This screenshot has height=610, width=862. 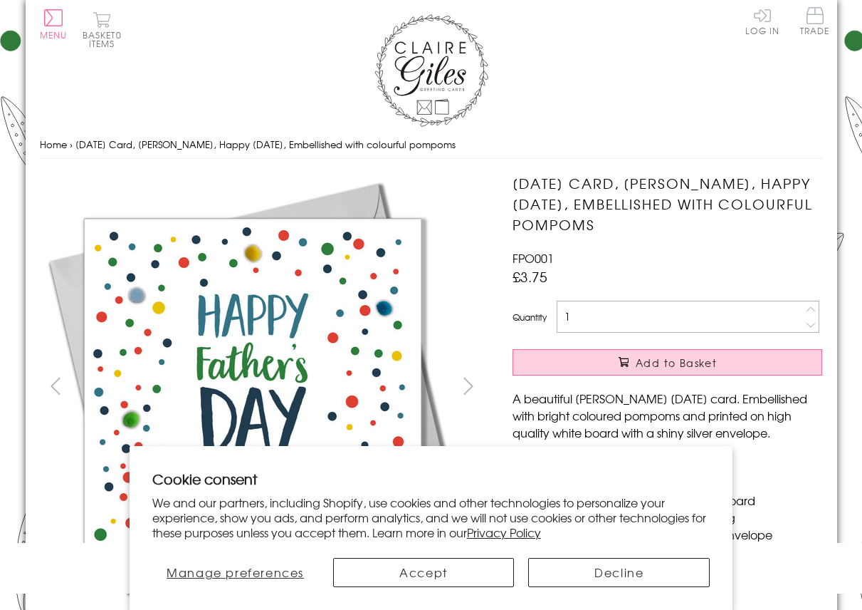 I want to click on span: FPO001, so click(x=533, y=258).